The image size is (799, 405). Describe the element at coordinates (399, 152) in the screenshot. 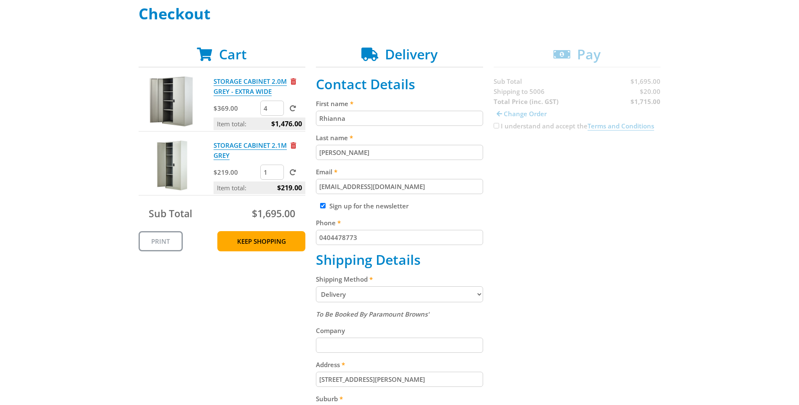

I see `input: Please enter your last name.` at that location.